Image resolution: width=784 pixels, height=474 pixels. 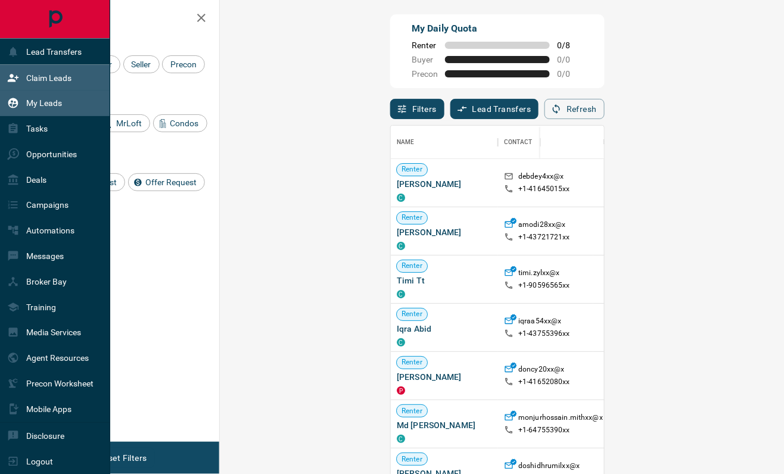 What do you see at coordinates (542, 226) in the screenshot?
I see `p: amodi28xx@x` at bounding box center [542, 226].